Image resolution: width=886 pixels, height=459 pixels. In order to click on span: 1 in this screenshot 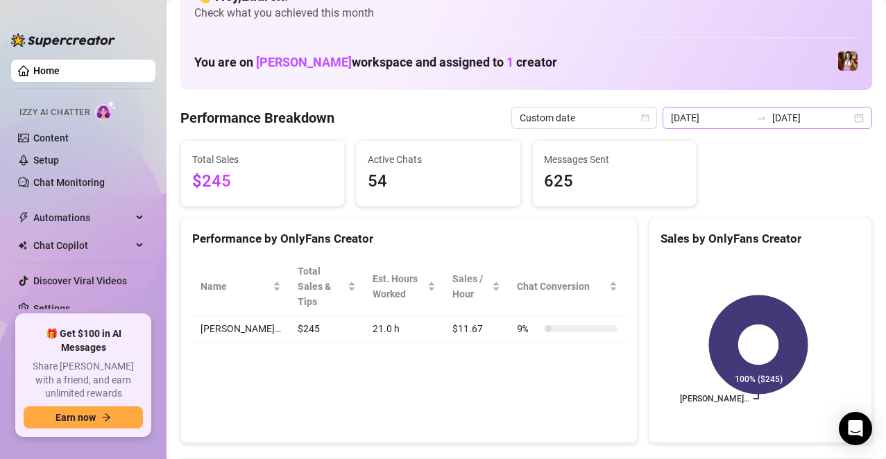, I will do `click(510, 62)`.